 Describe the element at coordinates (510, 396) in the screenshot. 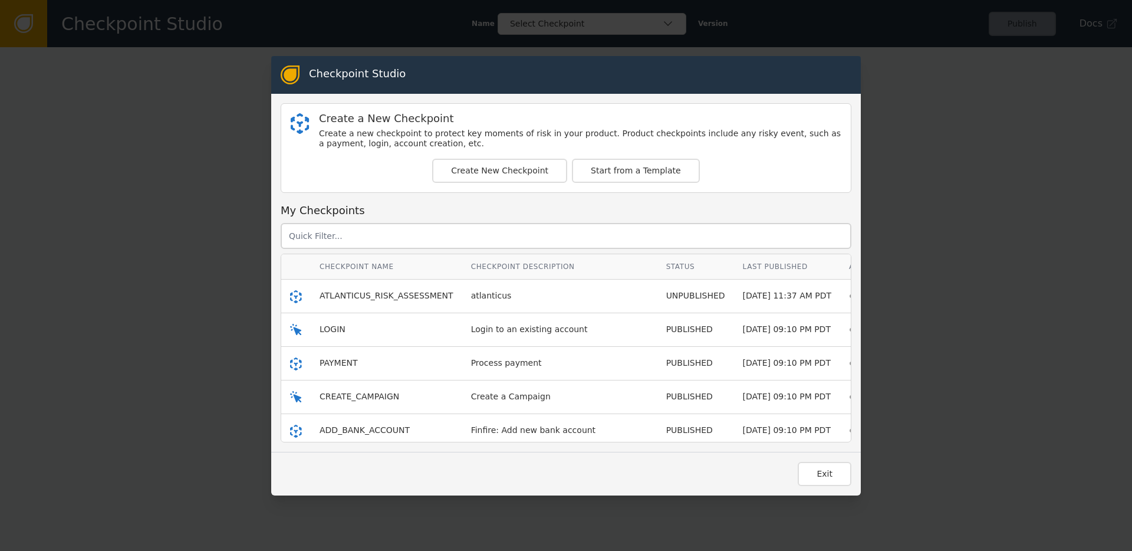

I see `span: Create a Campaign` at that location.